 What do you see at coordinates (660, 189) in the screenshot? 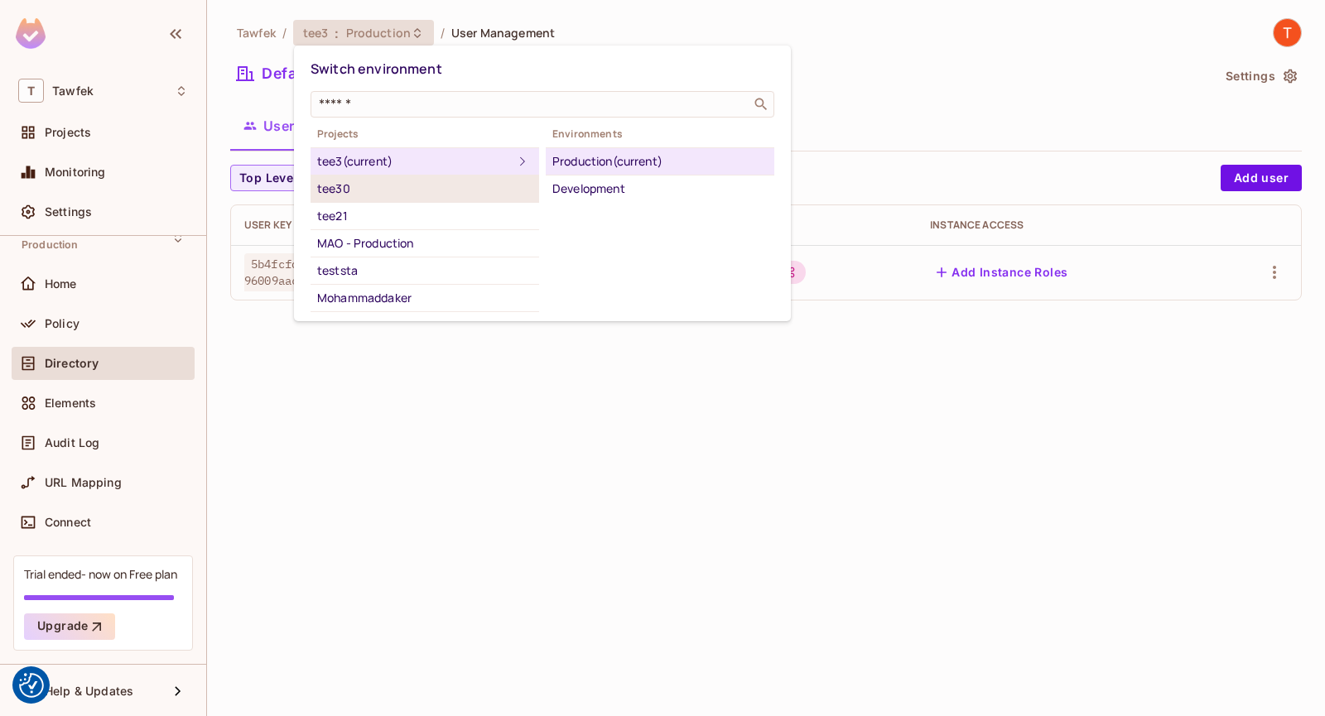
I see `div: Development` at bounding box center [660, 189].